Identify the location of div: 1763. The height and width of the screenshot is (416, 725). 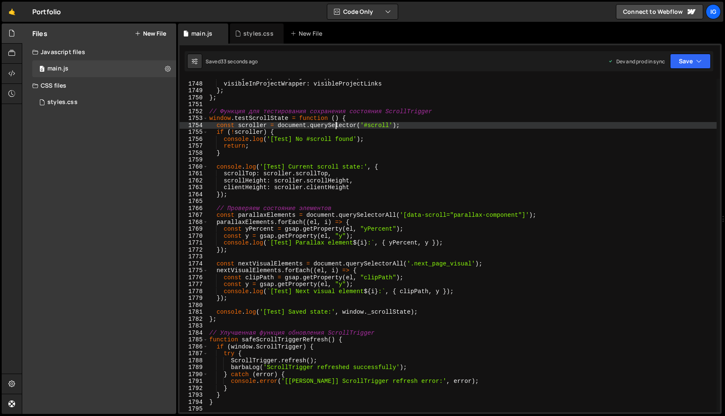
(194, 187).